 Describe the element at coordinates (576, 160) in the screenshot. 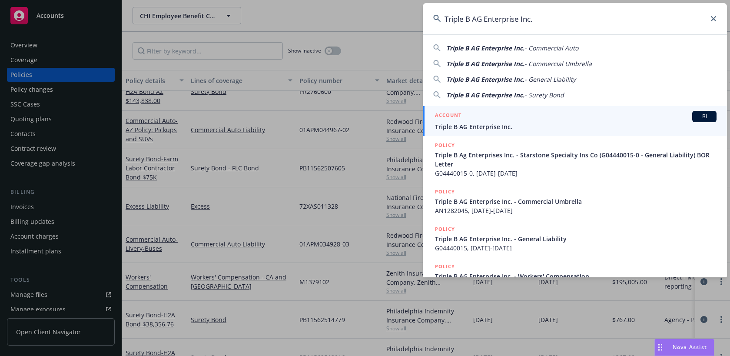

I see `span: Triple B Ag Enterprises Inc. - Starstone Specialty Ins Co (G04440015-0 - General Liability) BOR L...` at that location.